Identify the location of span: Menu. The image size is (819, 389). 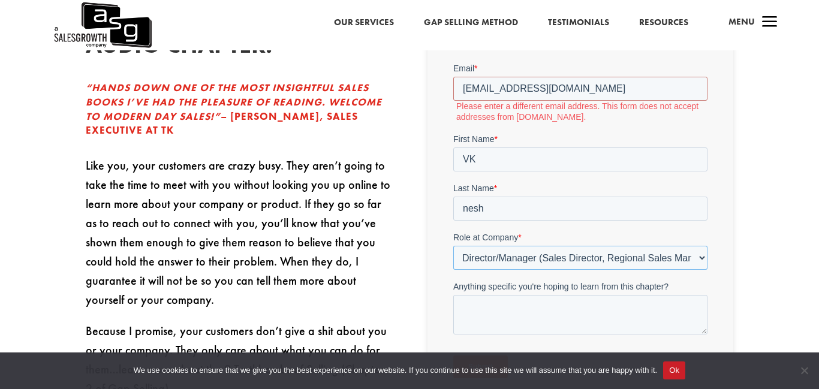
(742, 22).